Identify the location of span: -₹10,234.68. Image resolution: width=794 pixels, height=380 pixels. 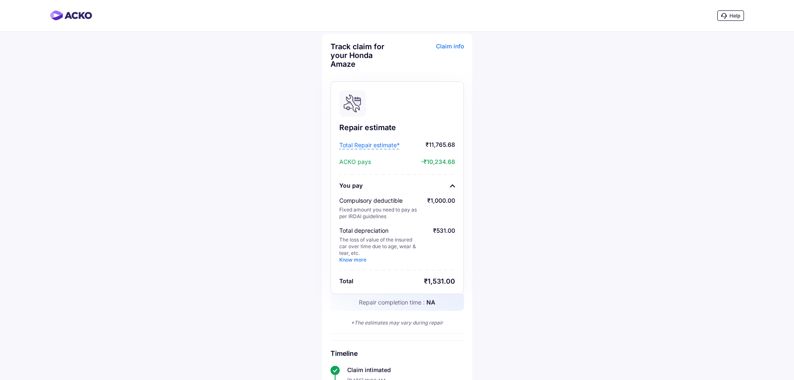
(414, 162).